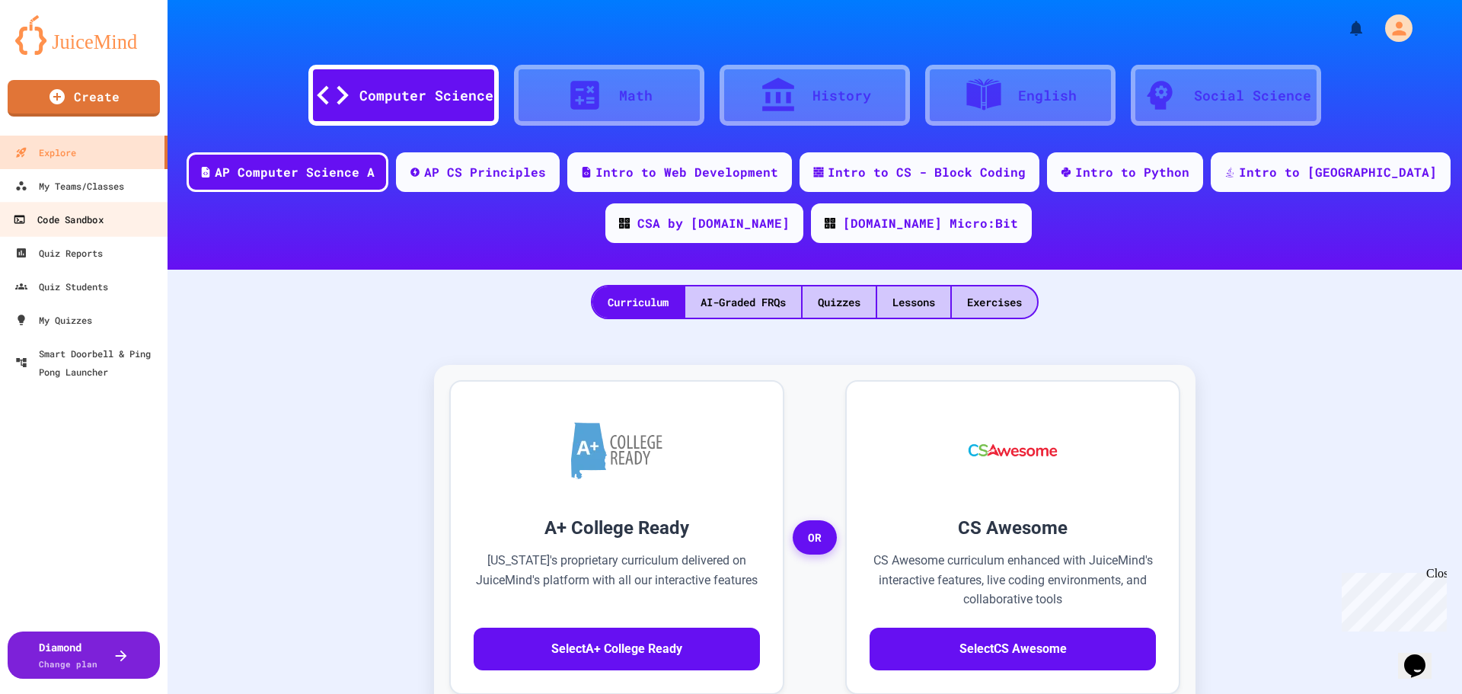  What do you see at coordinates (1013, 580) in the screenshot?
I see `p: CS Awesome curriculum enhanced with JuiceMind's interactive features, live coding environments, a...` at bounding box center [1013, 580].